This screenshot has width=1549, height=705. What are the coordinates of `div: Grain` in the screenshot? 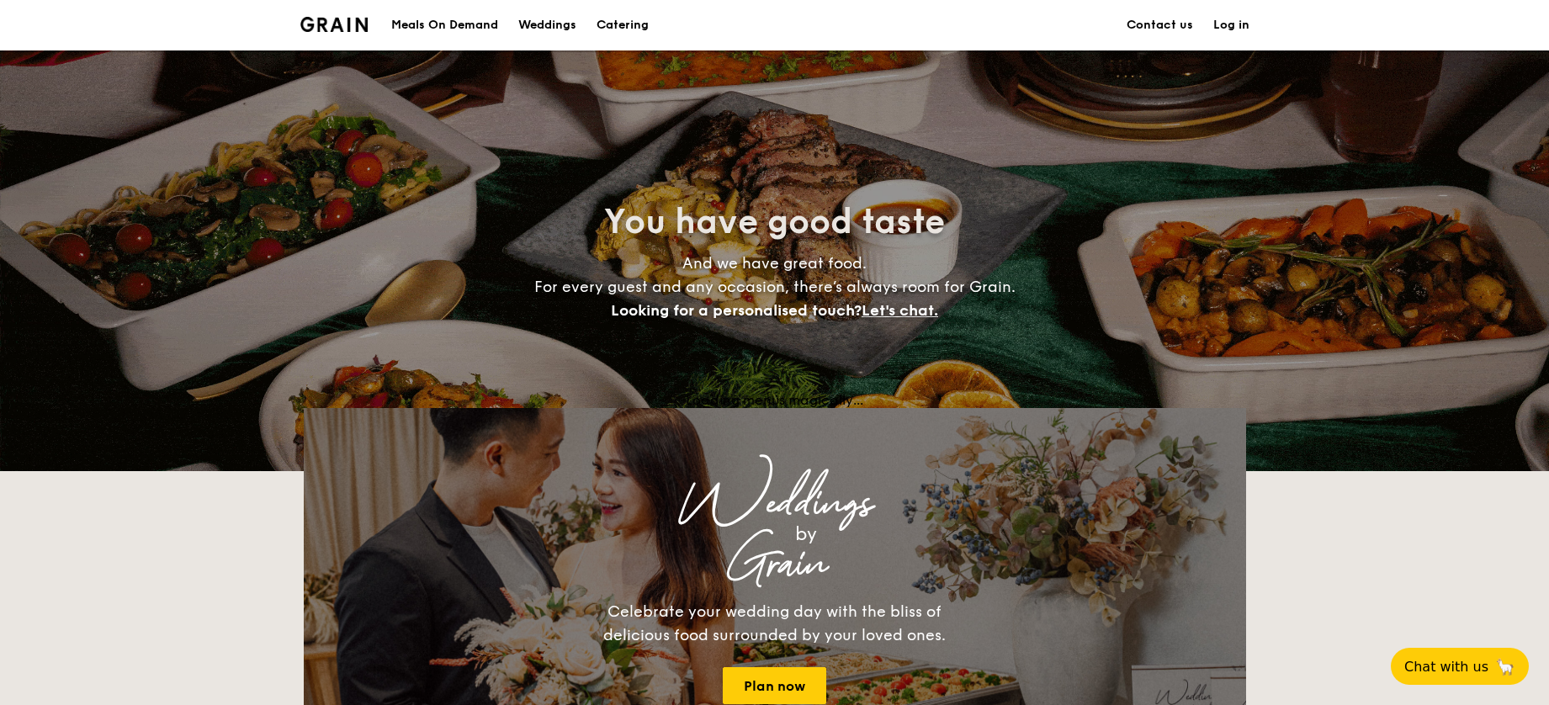 It's located at (775, 564).